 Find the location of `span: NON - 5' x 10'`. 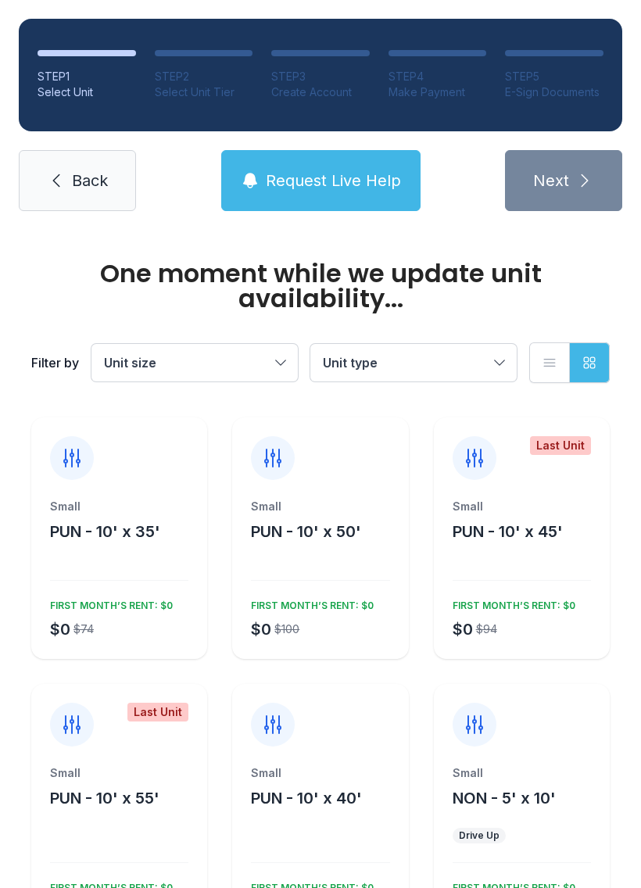

span: NON - 5' x 10' is located at coordinates (504, 798).